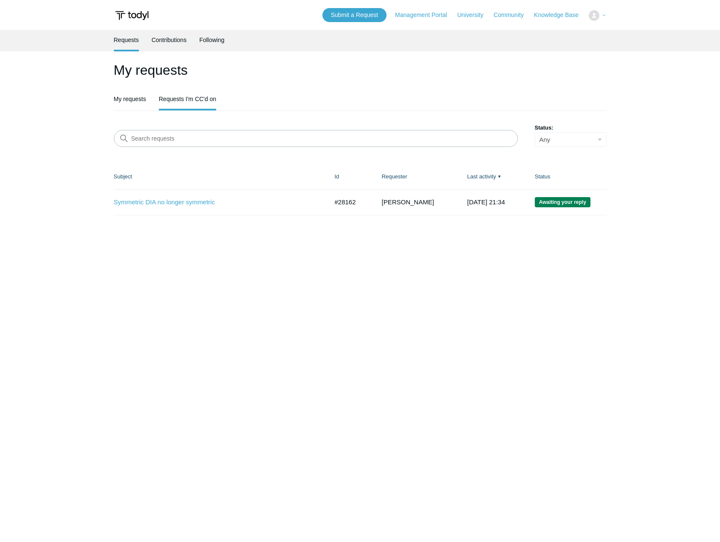 This screenshot has width=720, height=542. What do you see at coordinates (354, 15) in the screenshot?
I see `a: Submit a Request` at bounding box center [354, 15].